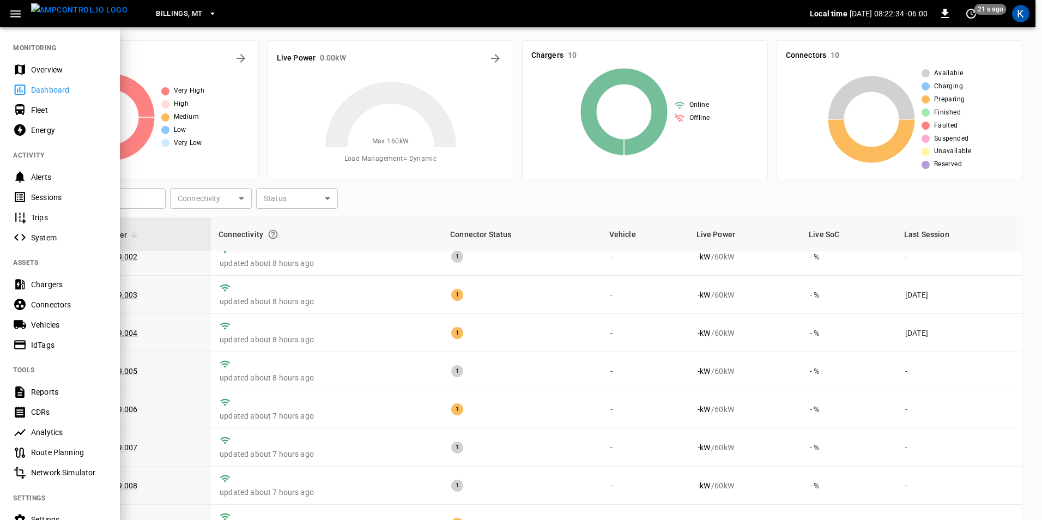 Image resolution: width=1042 pixels, height=520 pixels. I want to click on div: Route Planning, so click(69, 452).